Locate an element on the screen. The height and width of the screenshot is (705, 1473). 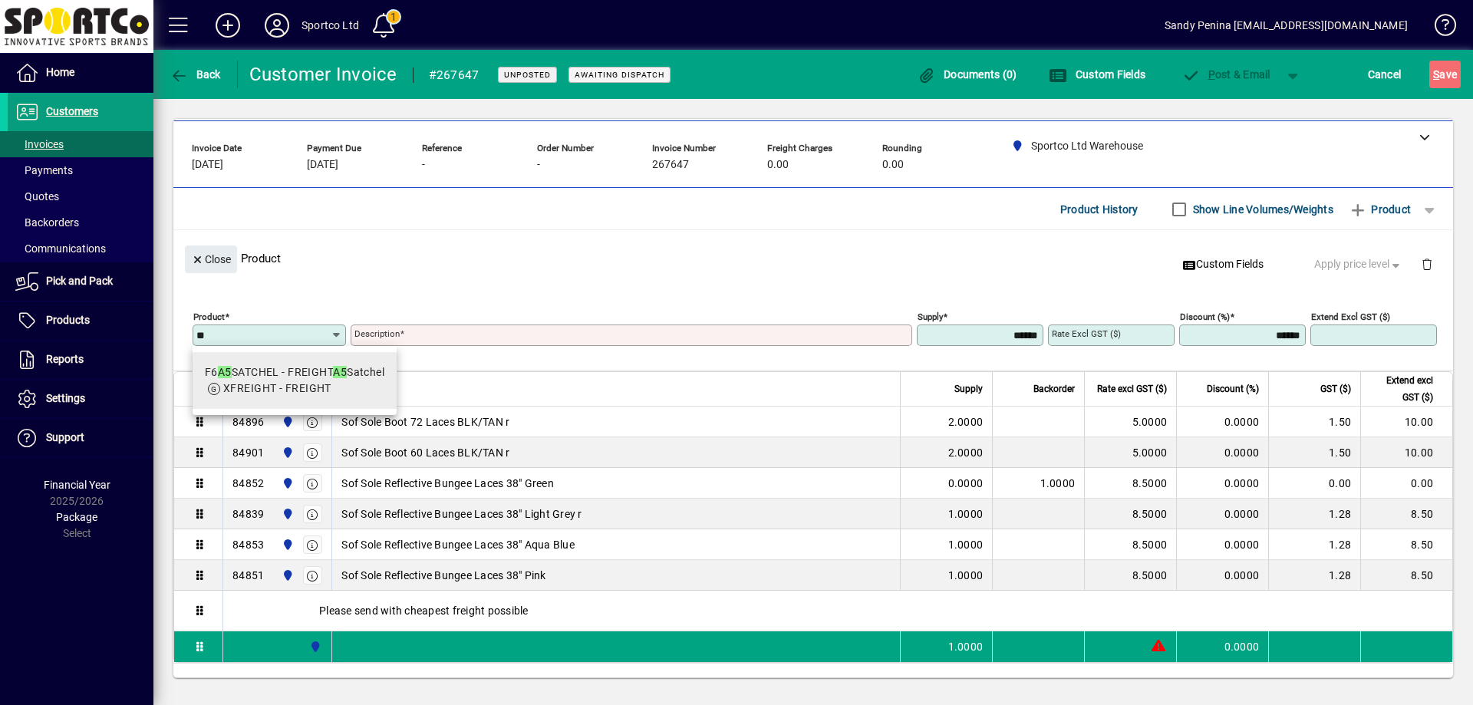
a: Home is located at coordinates (81, 73).